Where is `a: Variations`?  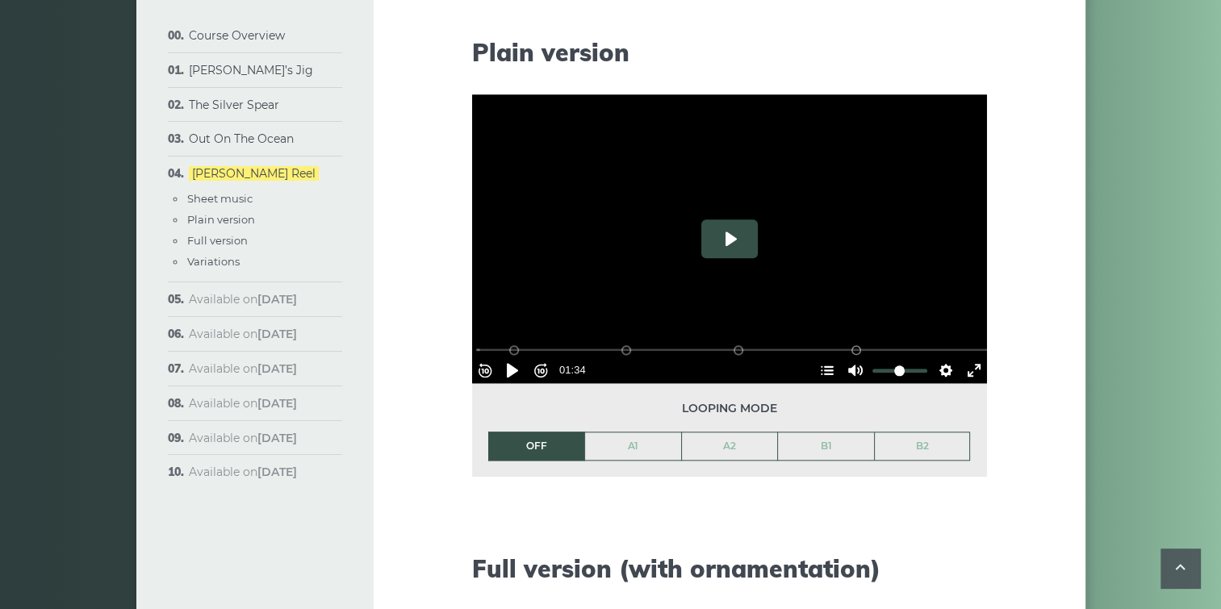 a: Variations is located at coordinates (213, 261).